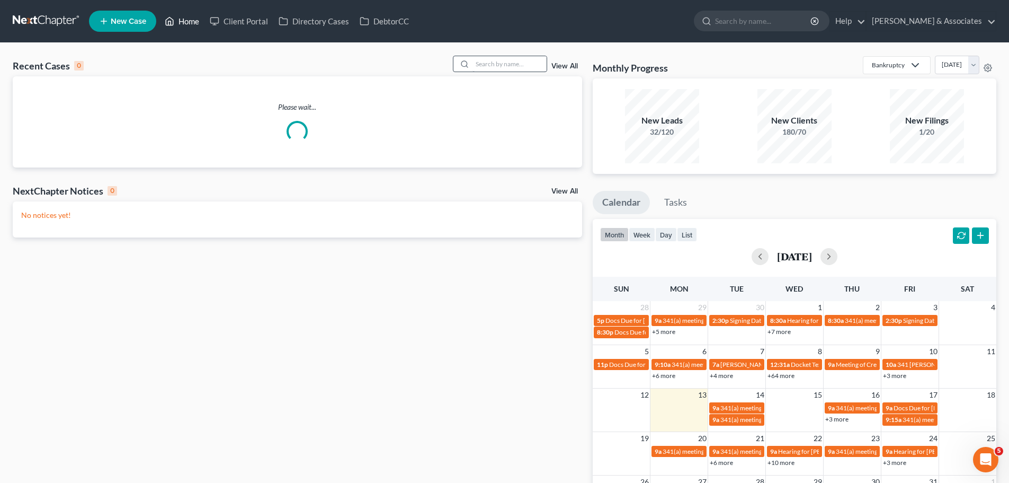 This screenshot has width=1009, height=483. Describe the element at coordinates (795, 132) in the screenshot. I see `div: 180/70` at that location.